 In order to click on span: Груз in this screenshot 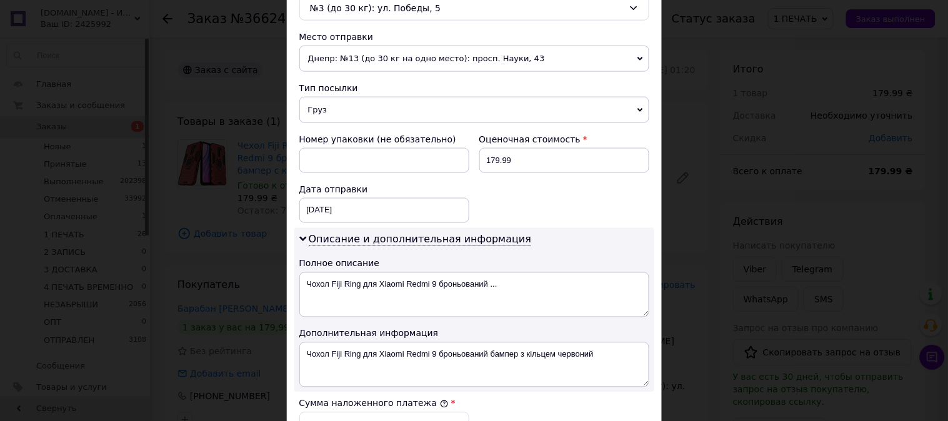, I will do `click(474, 110)`.